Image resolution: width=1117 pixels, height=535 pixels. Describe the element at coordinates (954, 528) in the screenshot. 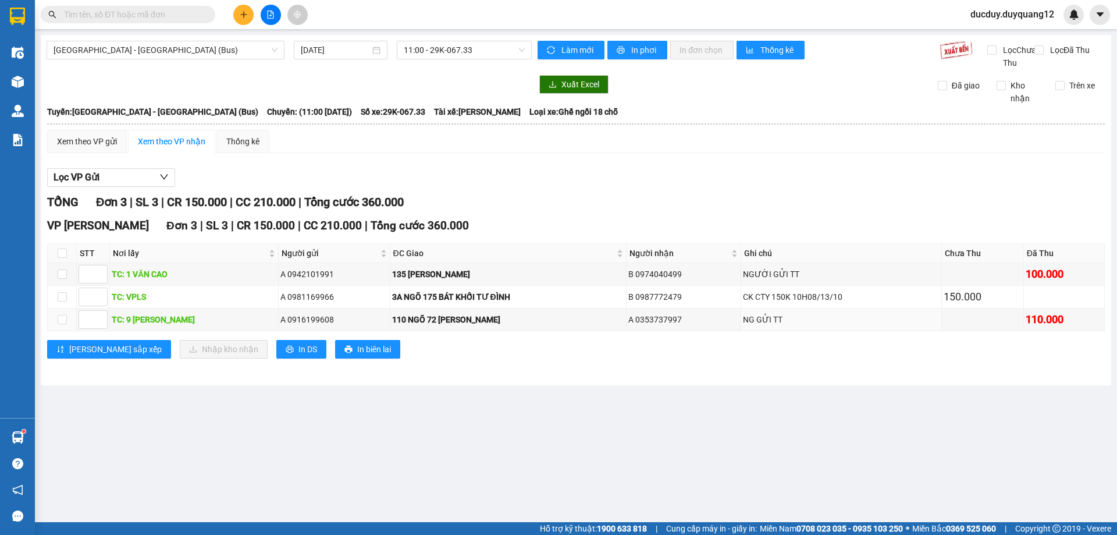

I see `span: Miền Bắc` at that location.